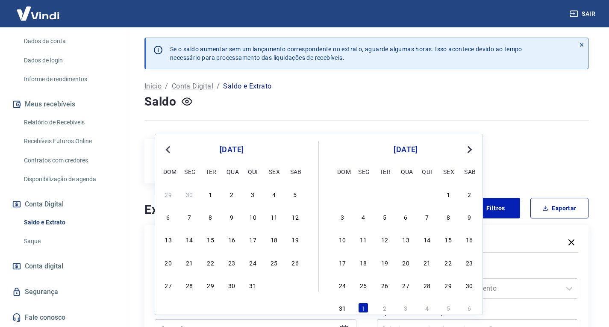 The height and width of the screenshot is (327, 609). I want to click on div: Choose sexta-feira, 29 de agosto de 2025, so click(449, 285).